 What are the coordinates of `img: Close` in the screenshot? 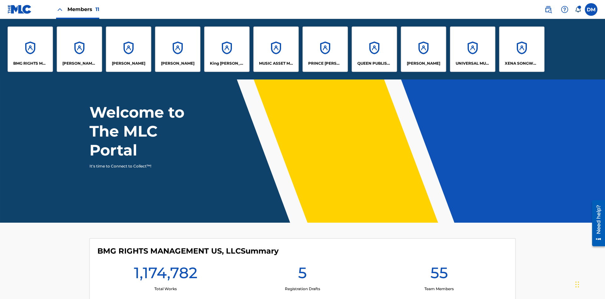 It's located at (60, 9).